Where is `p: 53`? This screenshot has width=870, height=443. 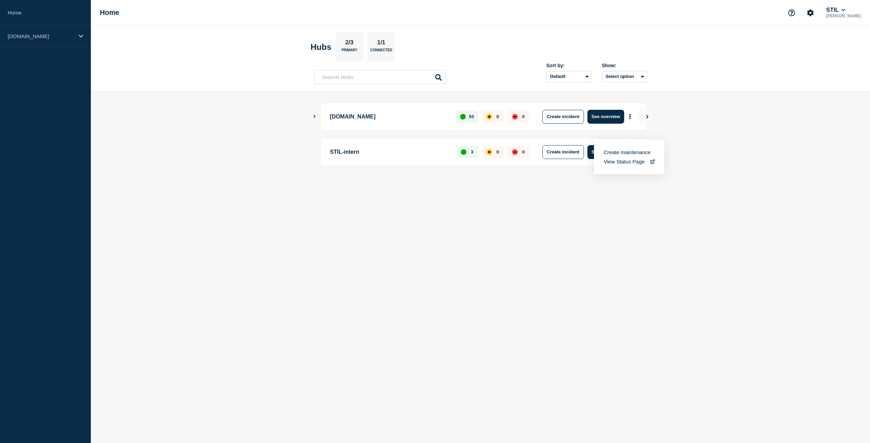
p: 53 is located at coordinates (471, 116).